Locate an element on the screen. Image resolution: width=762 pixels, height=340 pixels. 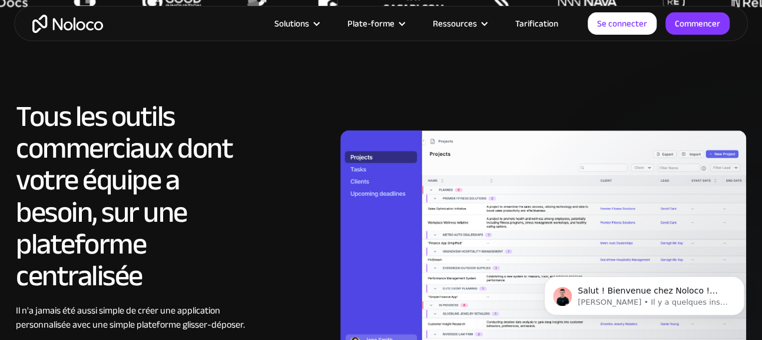
font: Solutions is located at coordinates (292, 24).